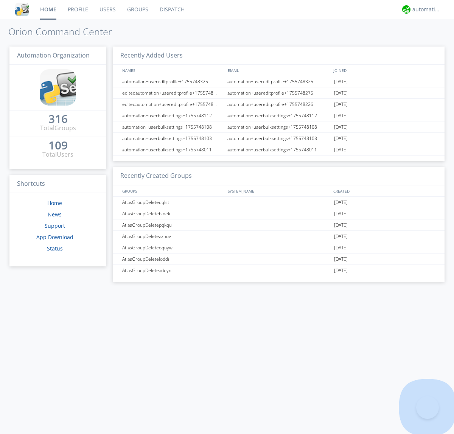  What do you see at coordinates (279, 93) in the screenshot?
I see `div: automation+usereditprofile+1755748275` at bounding box center [279, 93].